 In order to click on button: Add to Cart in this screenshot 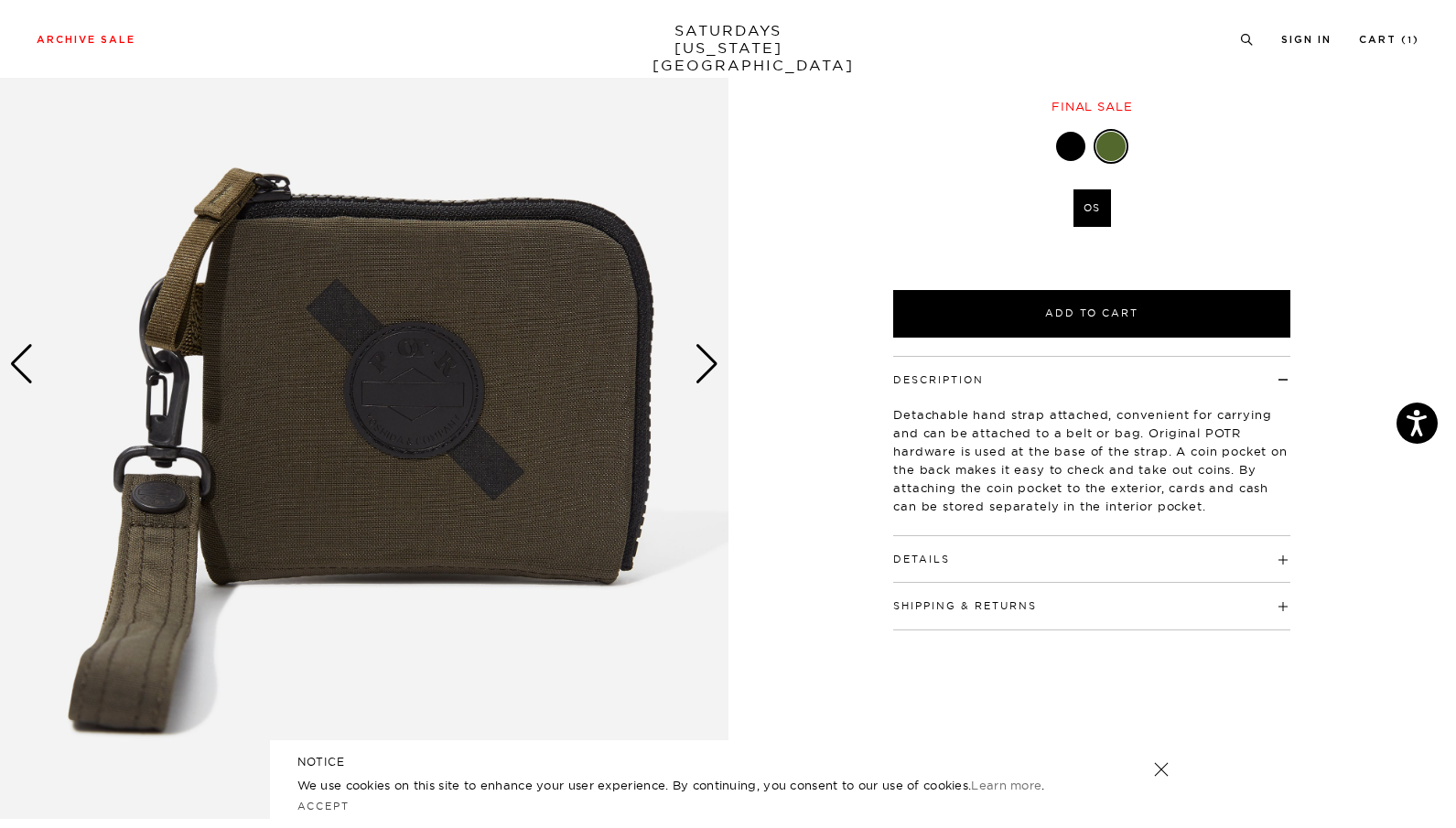, I will do `click(1092, 314)`.